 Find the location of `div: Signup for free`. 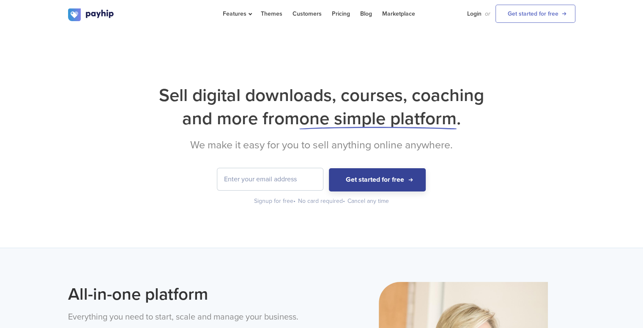

div: Signup for free is located at coordinates (275, 201).